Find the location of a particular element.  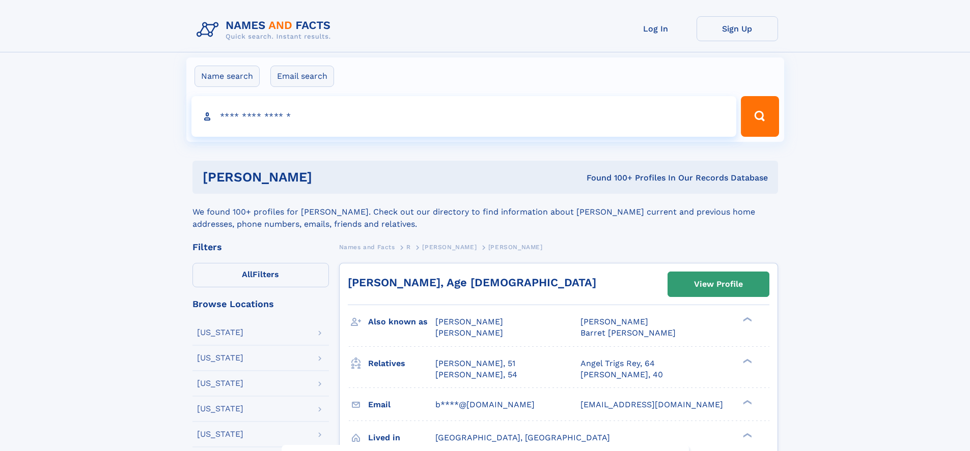

label: Name search is located at coordinates (227, 76).